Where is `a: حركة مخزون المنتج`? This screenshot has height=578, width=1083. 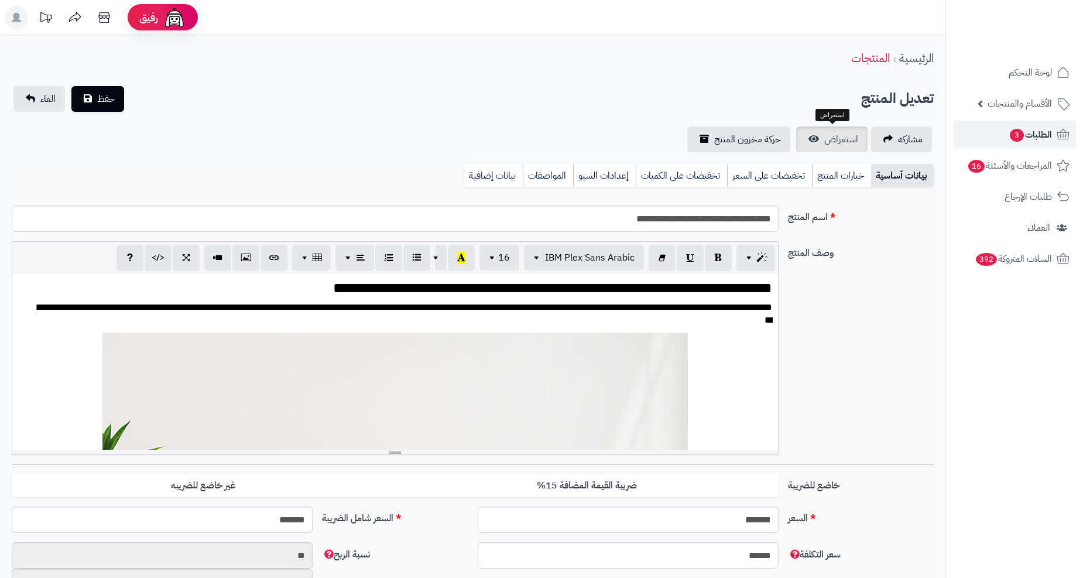 a: حركة مخزون المنتج is located at coordinates (739, 139).